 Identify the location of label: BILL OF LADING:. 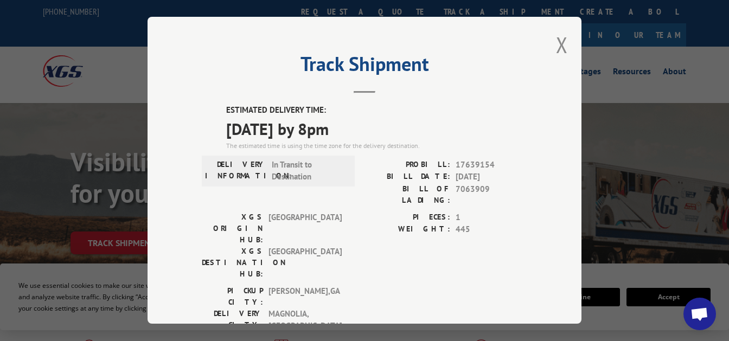
(407, 195).